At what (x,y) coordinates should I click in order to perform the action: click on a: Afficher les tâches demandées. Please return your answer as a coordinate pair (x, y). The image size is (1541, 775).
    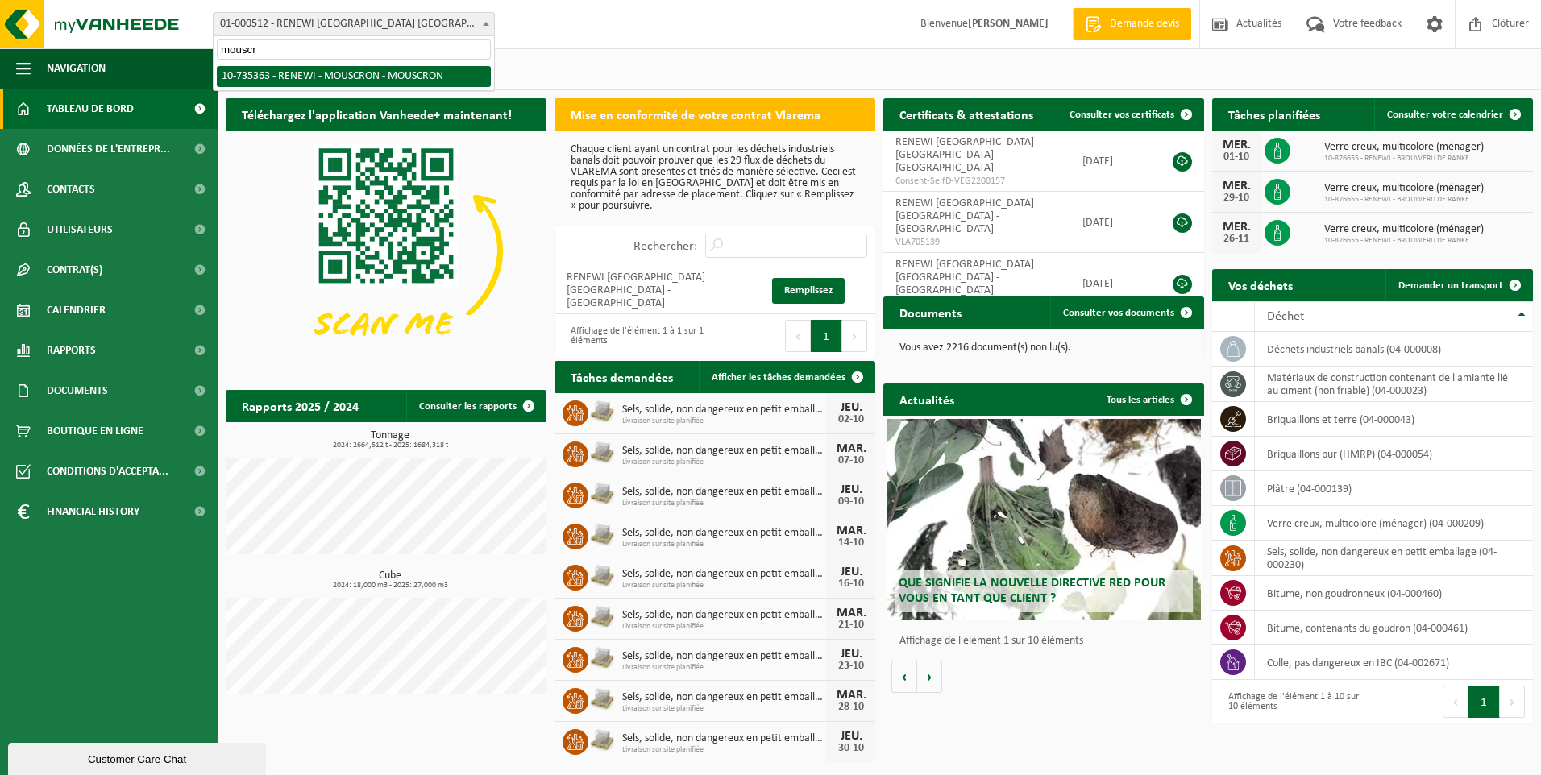
    Looking at the image, I should click on (786, 377).